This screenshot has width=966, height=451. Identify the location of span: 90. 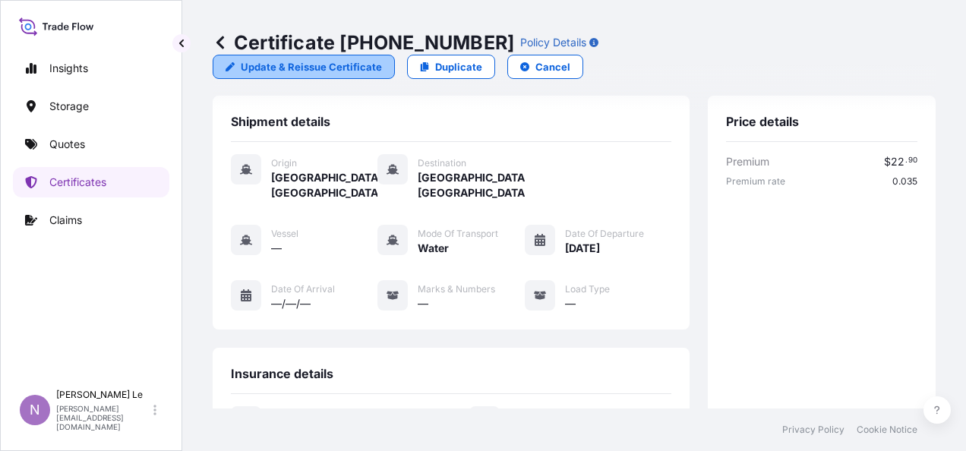
(913, 160).